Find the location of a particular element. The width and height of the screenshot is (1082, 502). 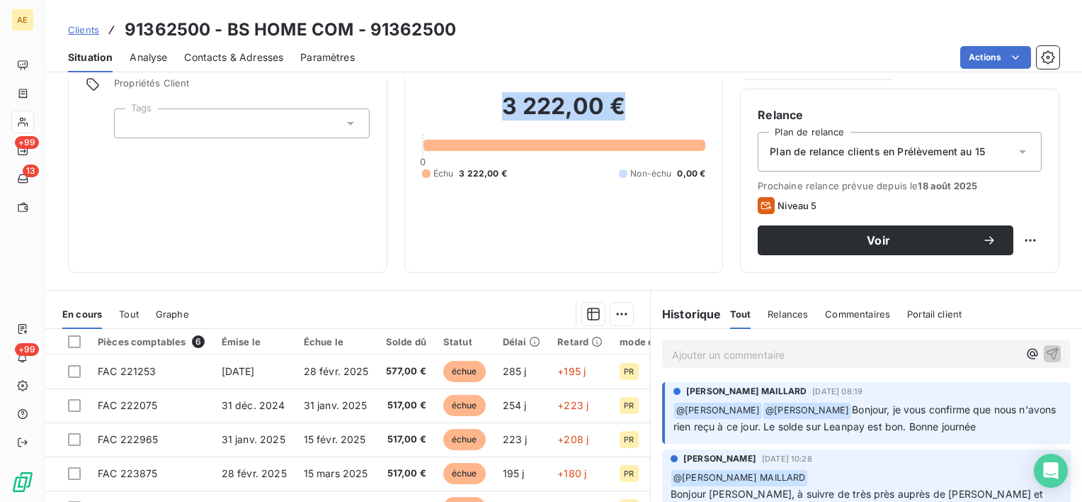

span: Paramètres is located at coordinates (327, 57).